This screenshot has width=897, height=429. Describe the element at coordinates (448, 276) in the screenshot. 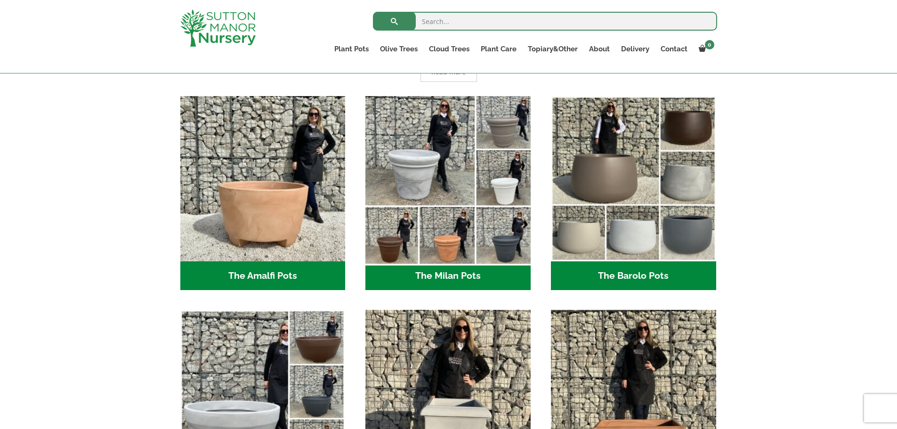

I see `h2: The Milan Pots` at that location.